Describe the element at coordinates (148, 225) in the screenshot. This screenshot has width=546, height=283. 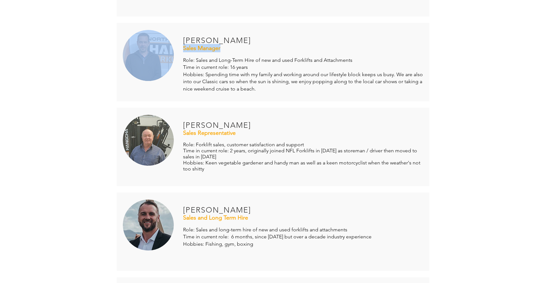
I see `img: Ryan.jpg` at that location.